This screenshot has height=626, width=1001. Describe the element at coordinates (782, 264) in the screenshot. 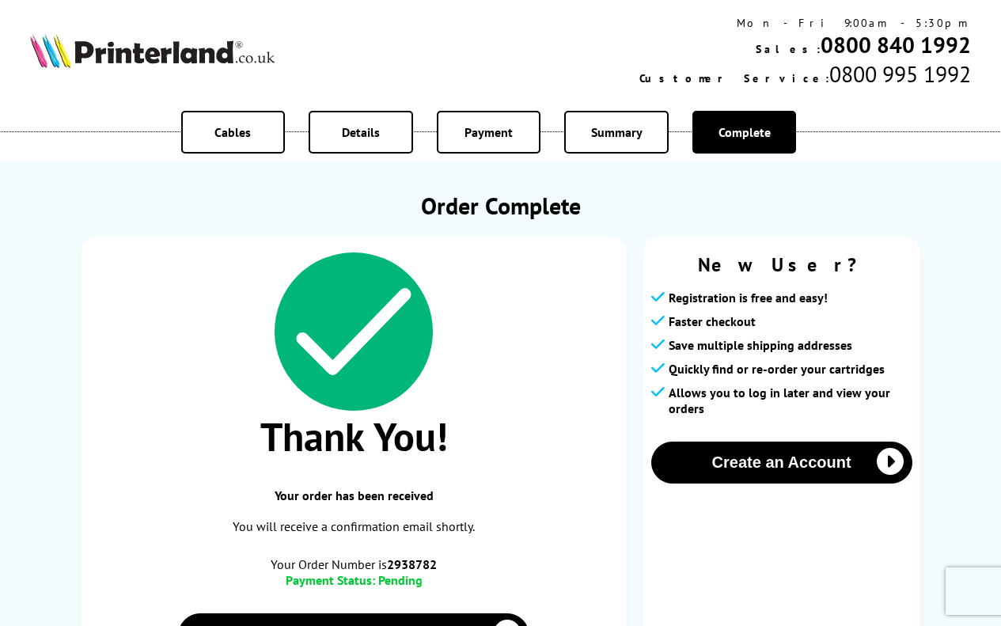

I see `span: New User?` at that location.